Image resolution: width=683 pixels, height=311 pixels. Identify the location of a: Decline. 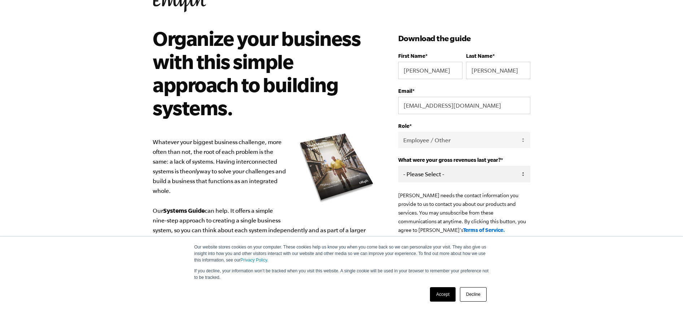
(473, 294).